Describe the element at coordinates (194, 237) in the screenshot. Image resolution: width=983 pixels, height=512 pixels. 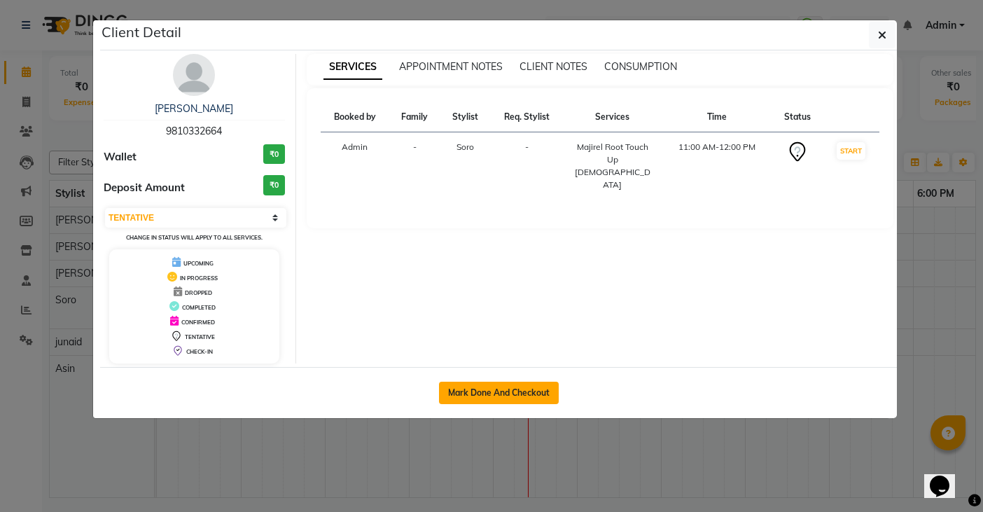
I see `small: Change in status will apply to all services.` at that location.